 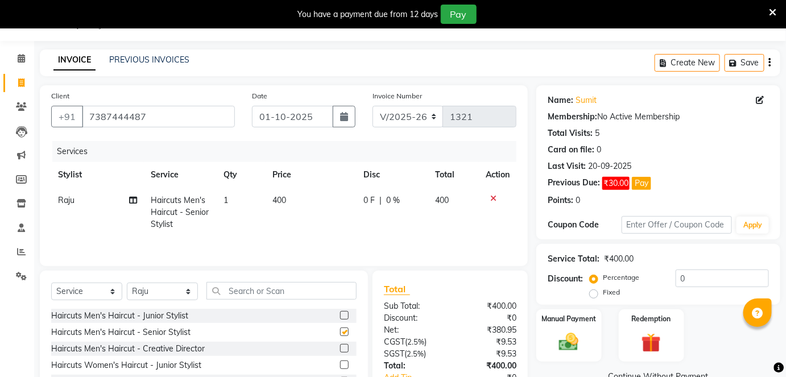 What do you see at coordinates (413, 306) in the screenshot?
I see `div: Sub Total:` at bounding box center [413, 306].